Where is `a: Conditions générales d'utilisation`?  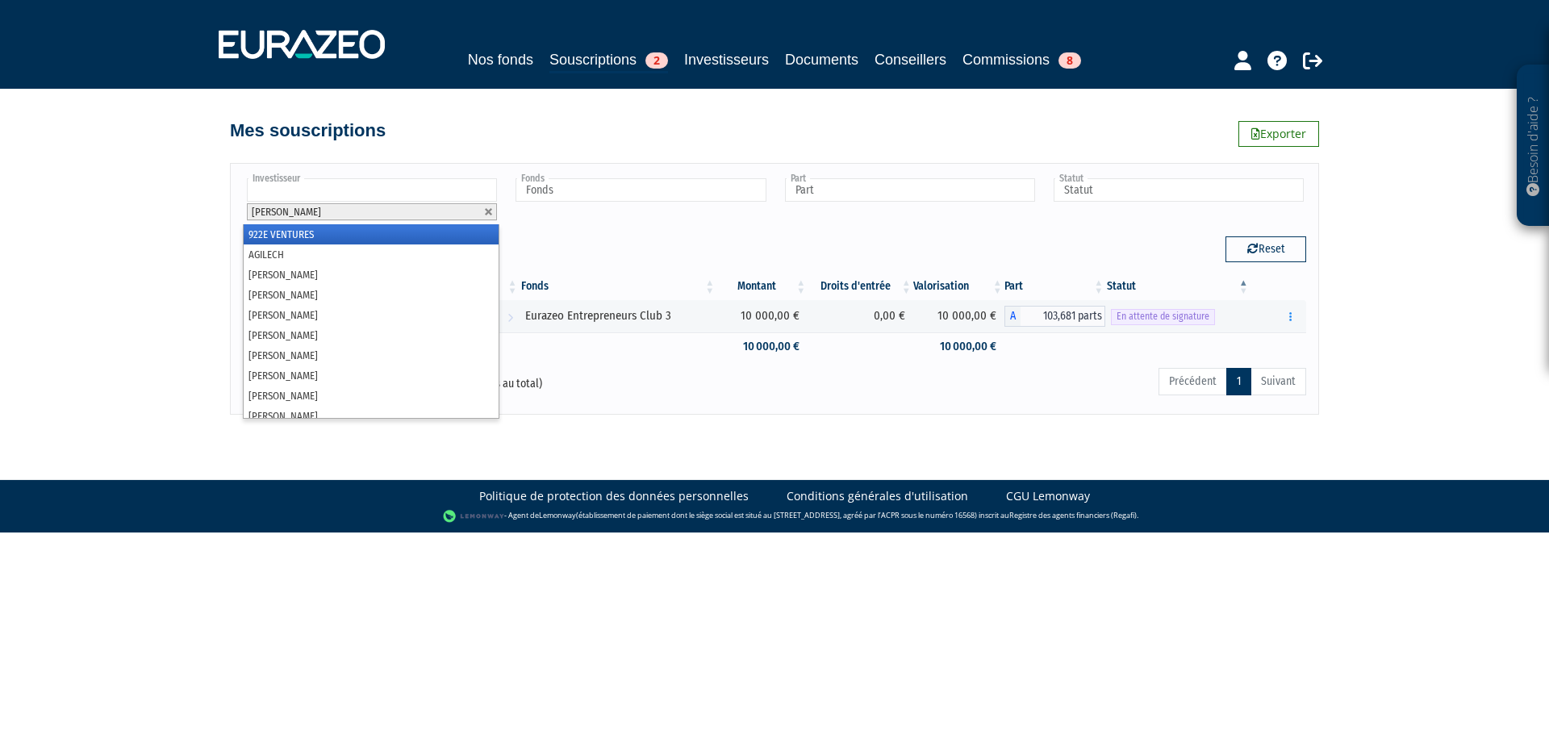 a: Conditions générales d'utilisation is located at coordinates (877, 496).